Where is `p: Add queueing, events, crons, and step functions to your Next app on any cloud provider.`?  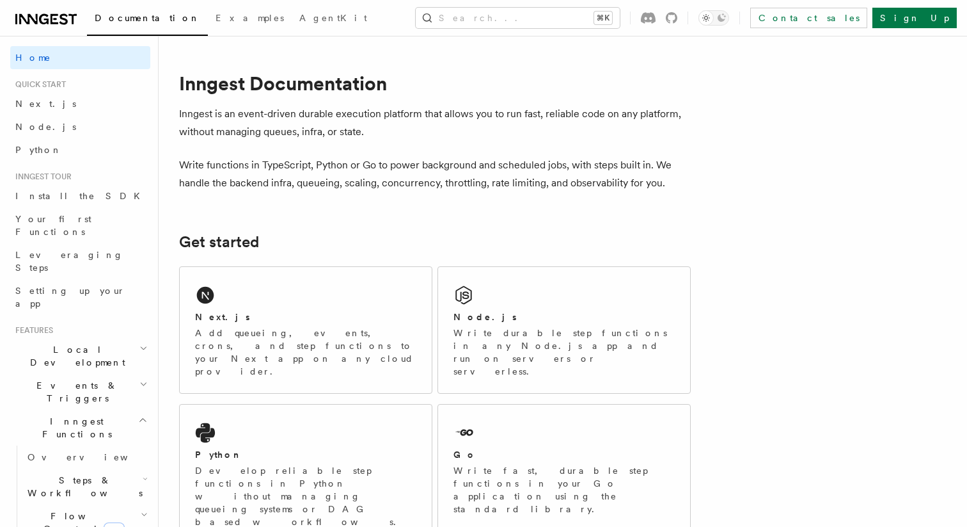
p: Add queueing, events, crons, and step functions to your Next app on any cloud provider. is located at coordinates (306, 352).